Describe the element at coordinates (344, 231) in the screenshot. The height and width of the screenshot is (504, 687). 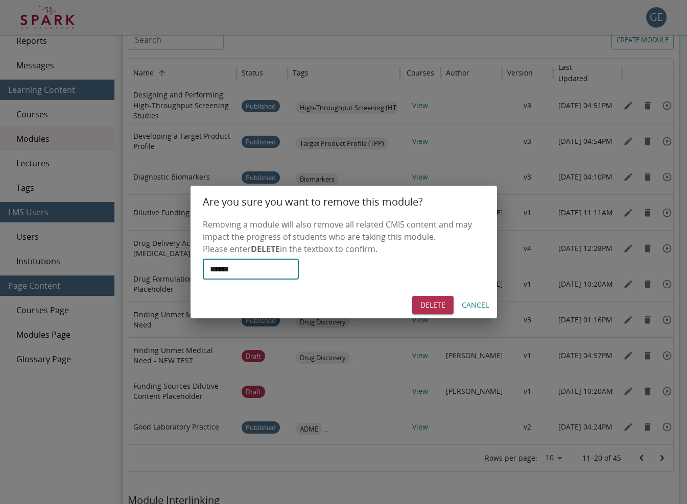
I see `p: Removing a module will also remove all related CMI5 content and may impact the progress of studen...` at that location.